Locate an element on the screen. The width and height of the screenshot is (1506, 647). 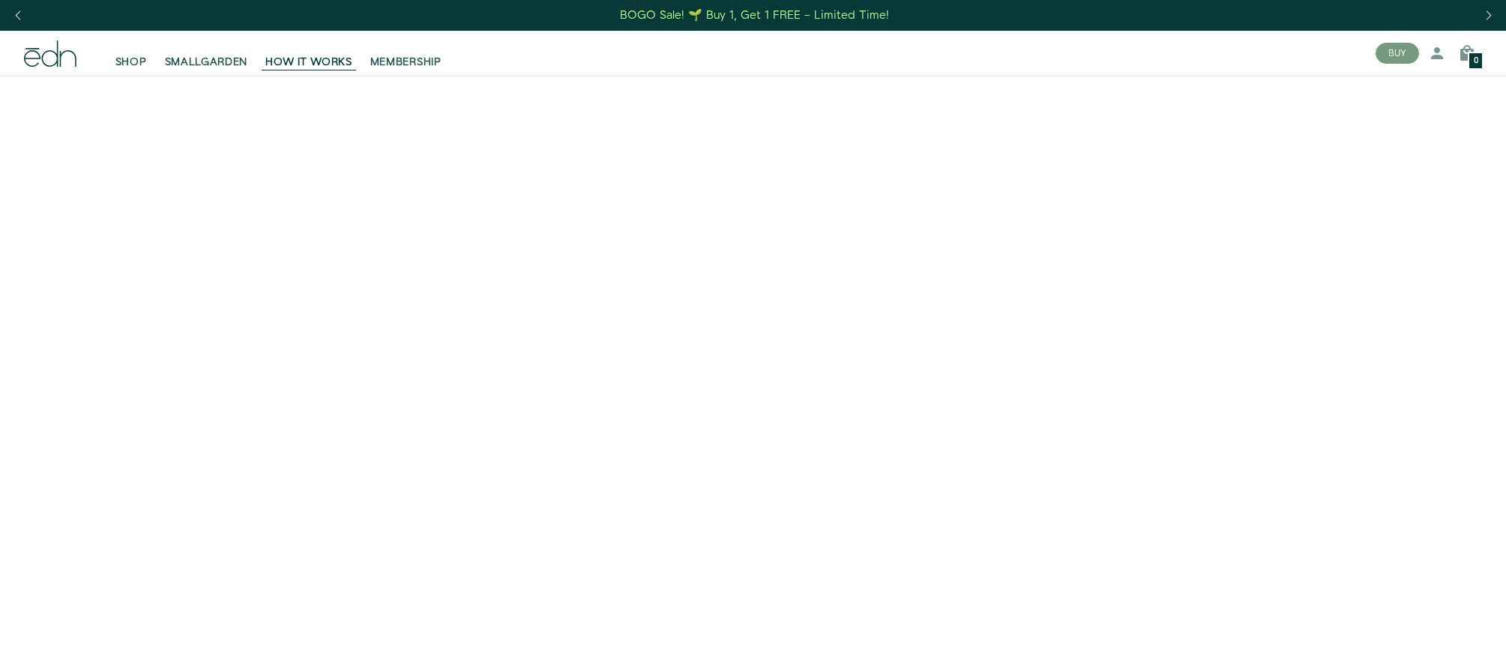
button: BUY is located at coordinates (1397, 53).